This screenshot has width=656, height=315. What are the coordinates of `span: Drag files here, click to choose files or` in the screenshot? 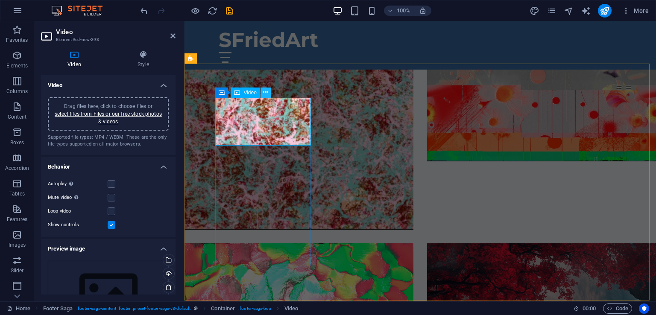 It's located at (108, 114).